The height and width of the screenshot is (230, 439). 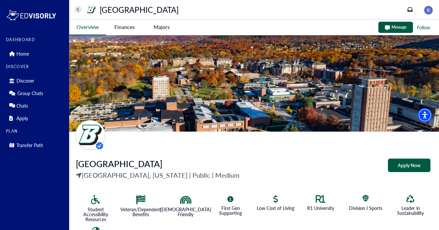 I want to click on p: R1 University, so click(x=320, y=208).